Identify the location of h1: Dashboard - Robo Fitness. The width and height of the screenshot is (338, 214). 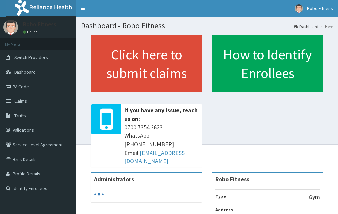
(207, 26).